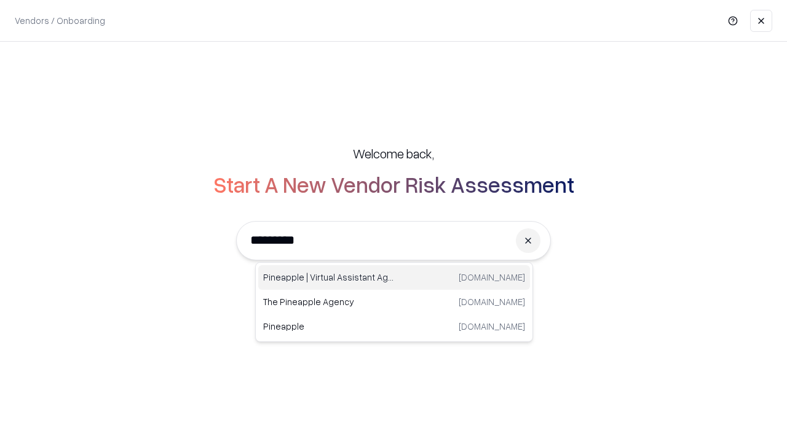 The width and height of the screenshot is (787, 442). What do you see at coordinates (393, 184) in the screenshot?
I see `h2: Start A New Vendor Risk Assessment` at bounding box center [393, 184].